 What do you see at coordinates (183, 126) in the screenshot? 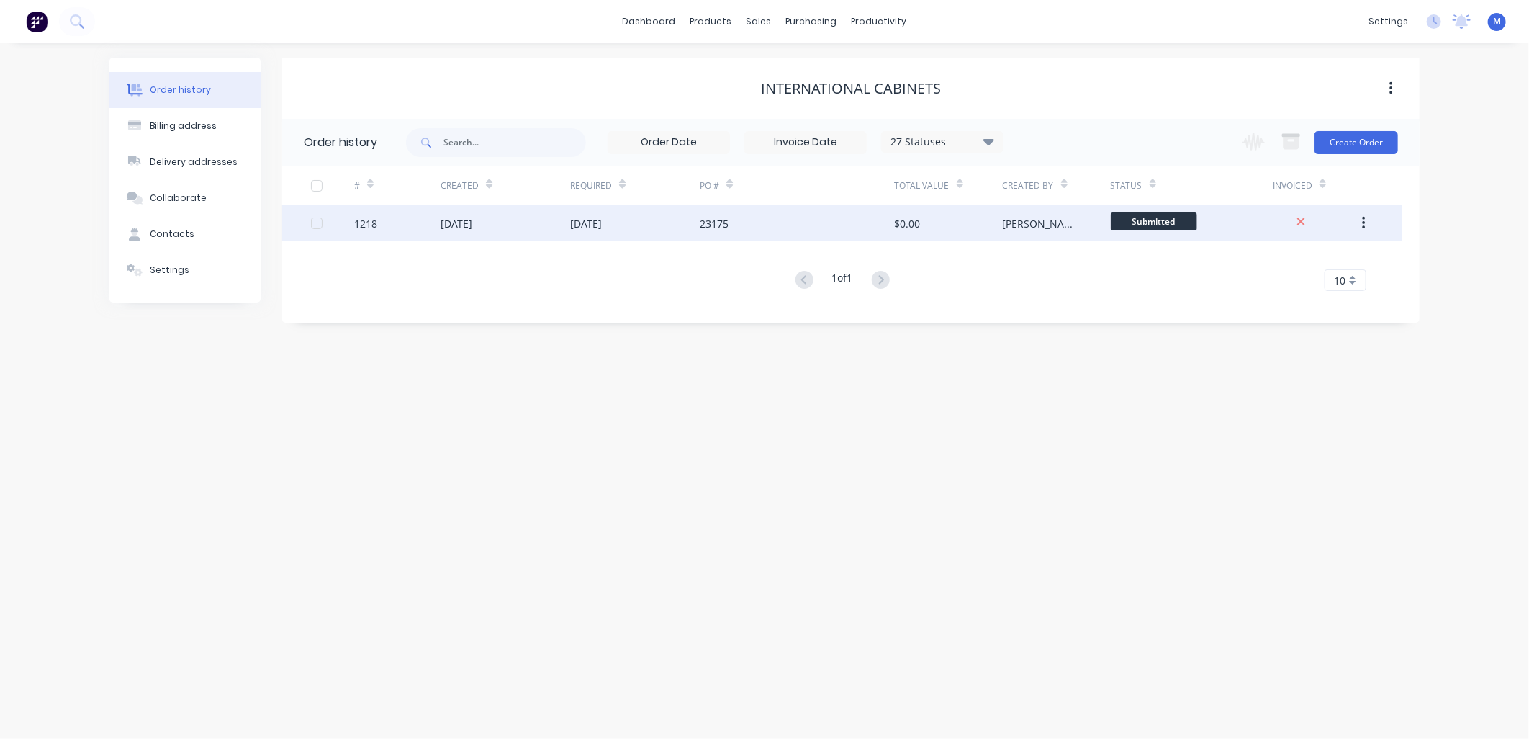
I see `div: Billing address` at bounding box center [183, 126].